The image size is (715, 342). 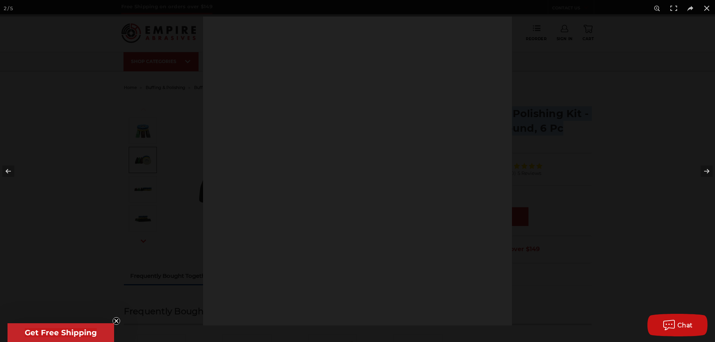 I want to click on span: Chat, so click(x=685, y=325).